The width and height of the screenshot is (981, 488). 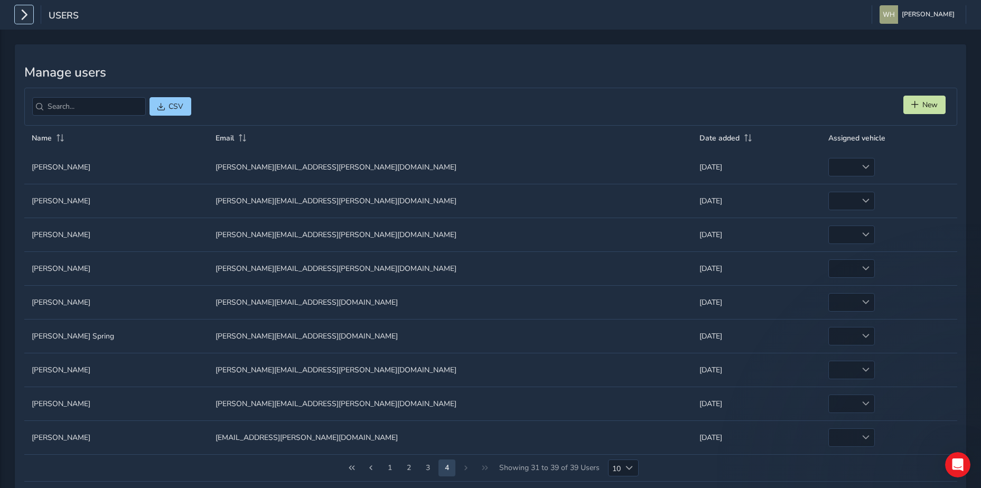 I want to click on span: New, so click(x=930, y=105).